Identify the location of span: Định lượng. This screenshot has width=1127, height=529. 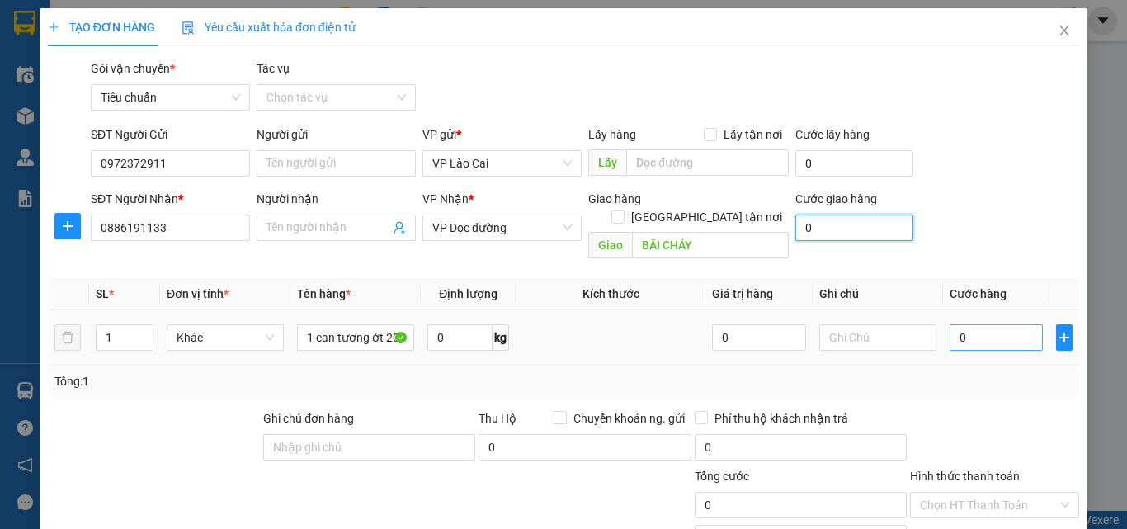
(468, 294).